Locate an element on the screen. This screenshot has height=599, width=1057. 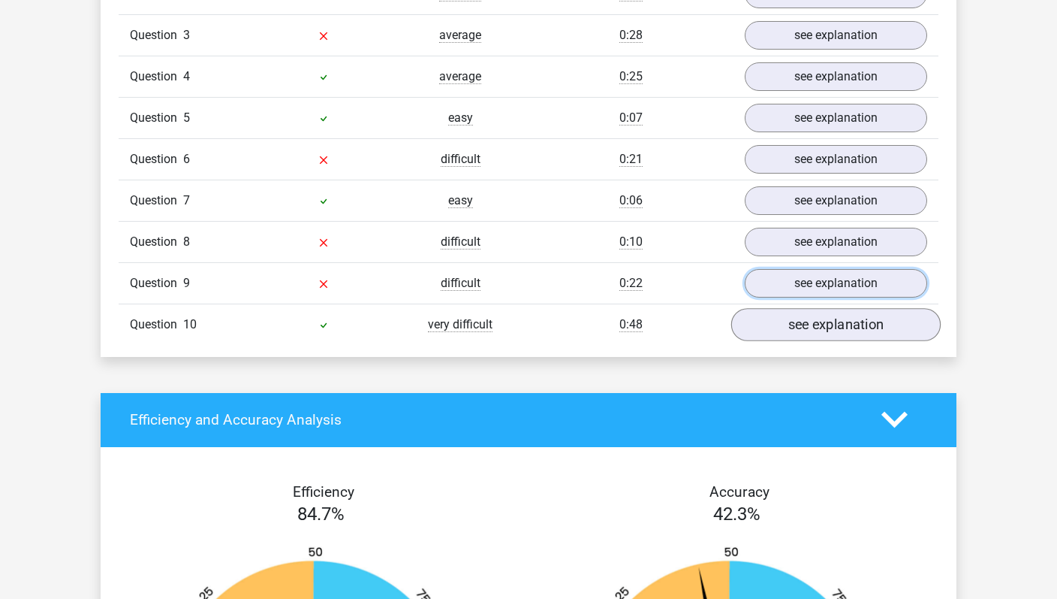
span: 3 is located at coordinates (186, 35).